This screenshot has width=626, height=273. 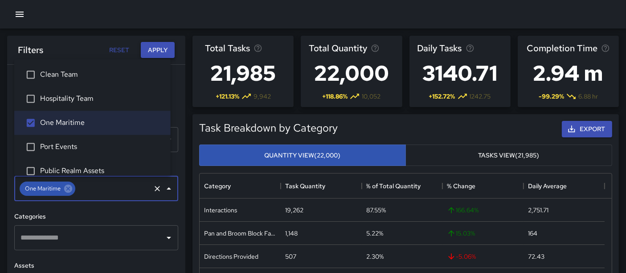 I want to click on button: Open, so click(x=169, y=237).